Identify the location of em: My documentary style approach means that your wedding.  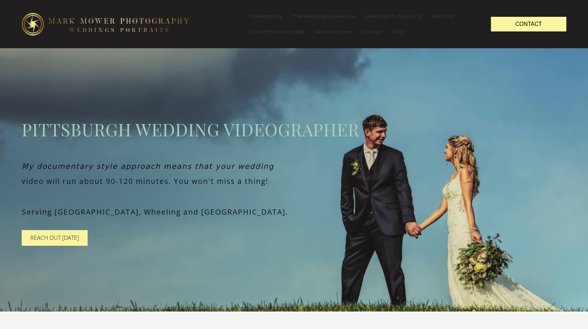
(148, 166).